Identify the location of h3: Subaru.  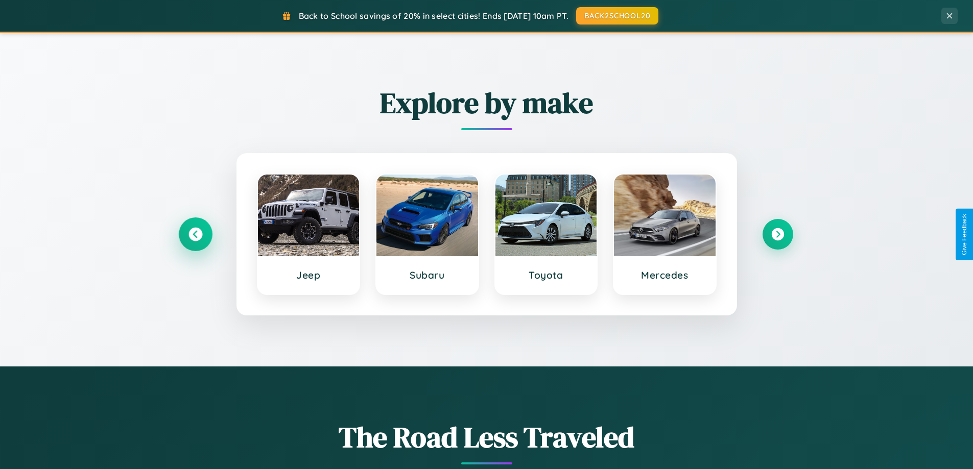
(427, 275).